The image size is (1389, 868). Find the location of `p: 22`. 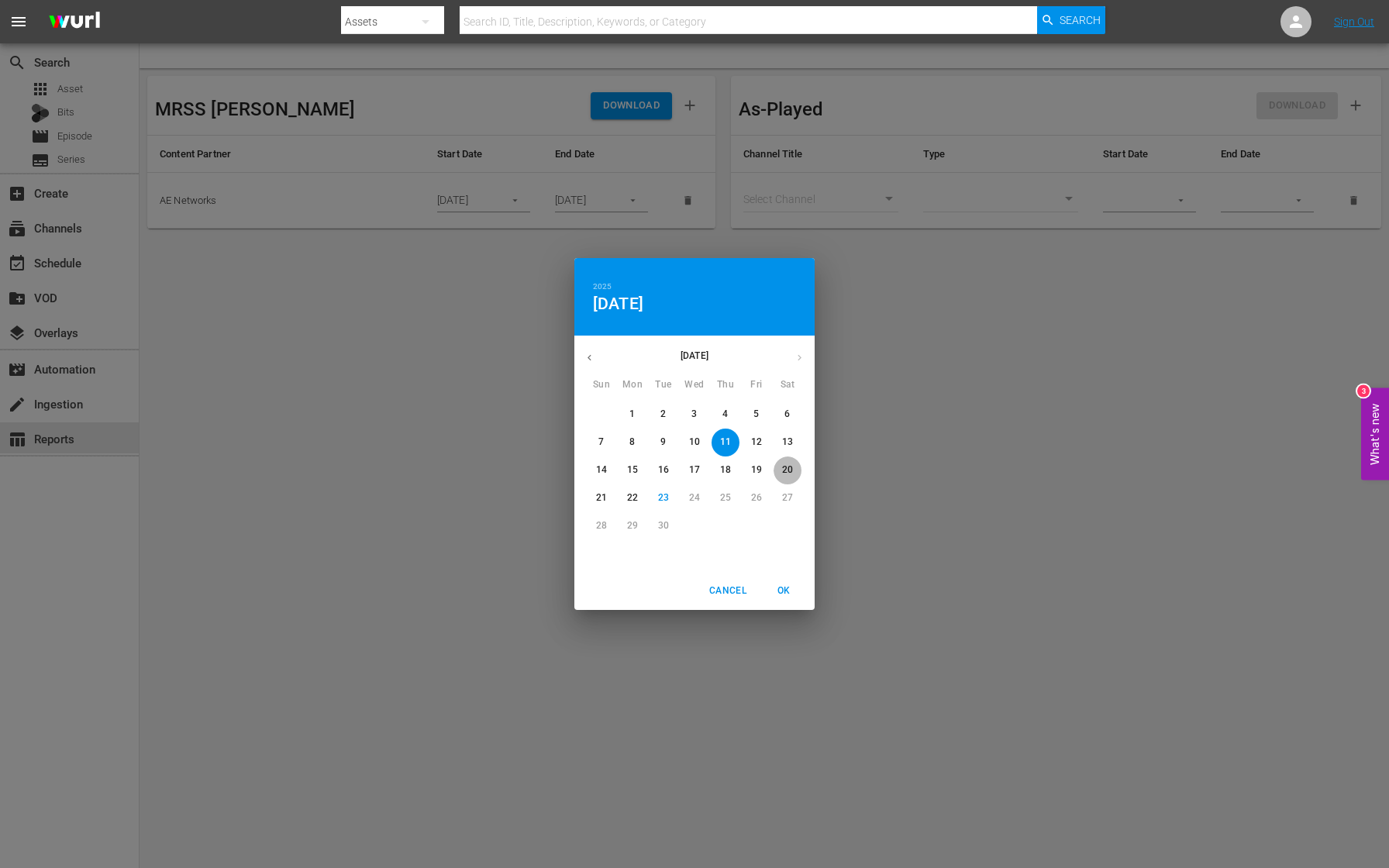

p: 22 is located at coordinates (633, 497).